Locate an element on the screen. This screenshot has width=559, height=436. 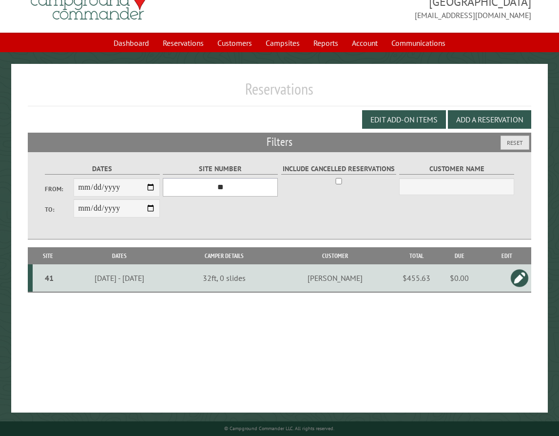
label: Dates is located at coordinates (102, 169).